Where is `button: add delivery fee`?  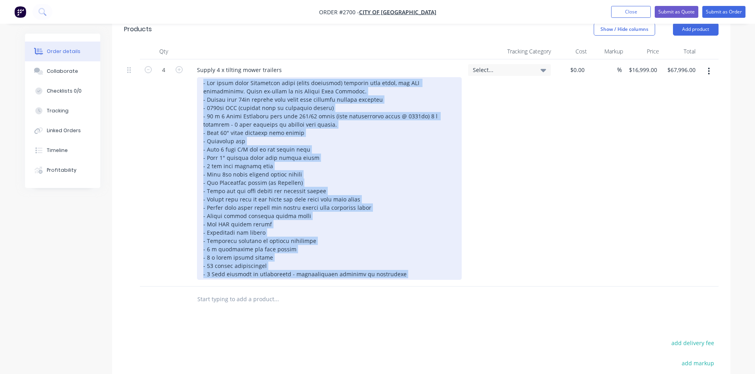
button: add delivery fee is located at coordinates (692, 343).